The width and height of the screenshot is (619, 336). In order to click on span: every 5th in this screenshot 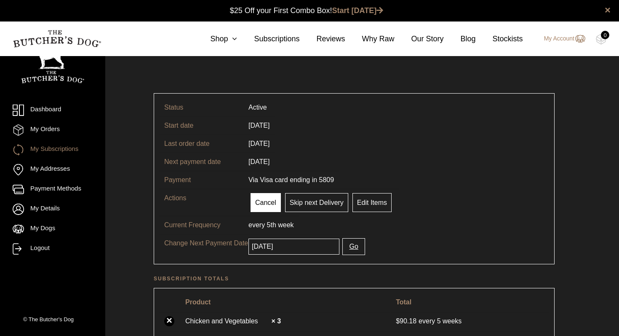, I will do `click(262, 224)`.